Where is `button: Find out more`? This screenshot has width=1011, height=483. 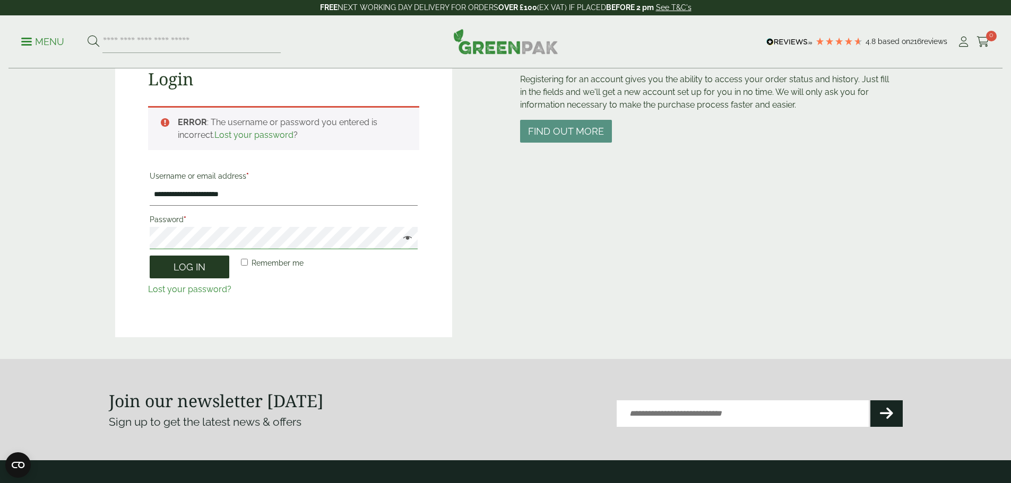 button: Find out more is located at coordinates (565, 131).